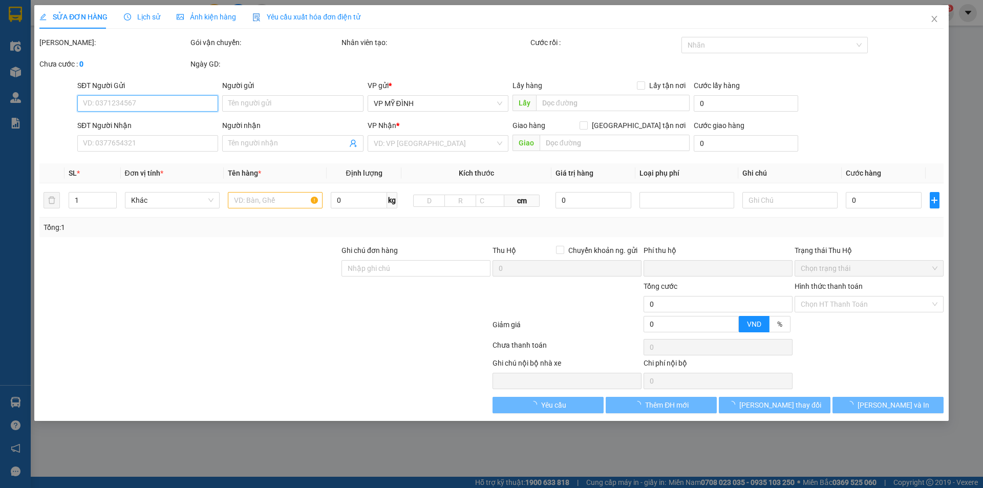 This screenshot has height=488, width=983. What do you see at coordinates (144, 173) in the screenshot?
I see `span: Đơn vị tính` at bounding box center [144, 173].